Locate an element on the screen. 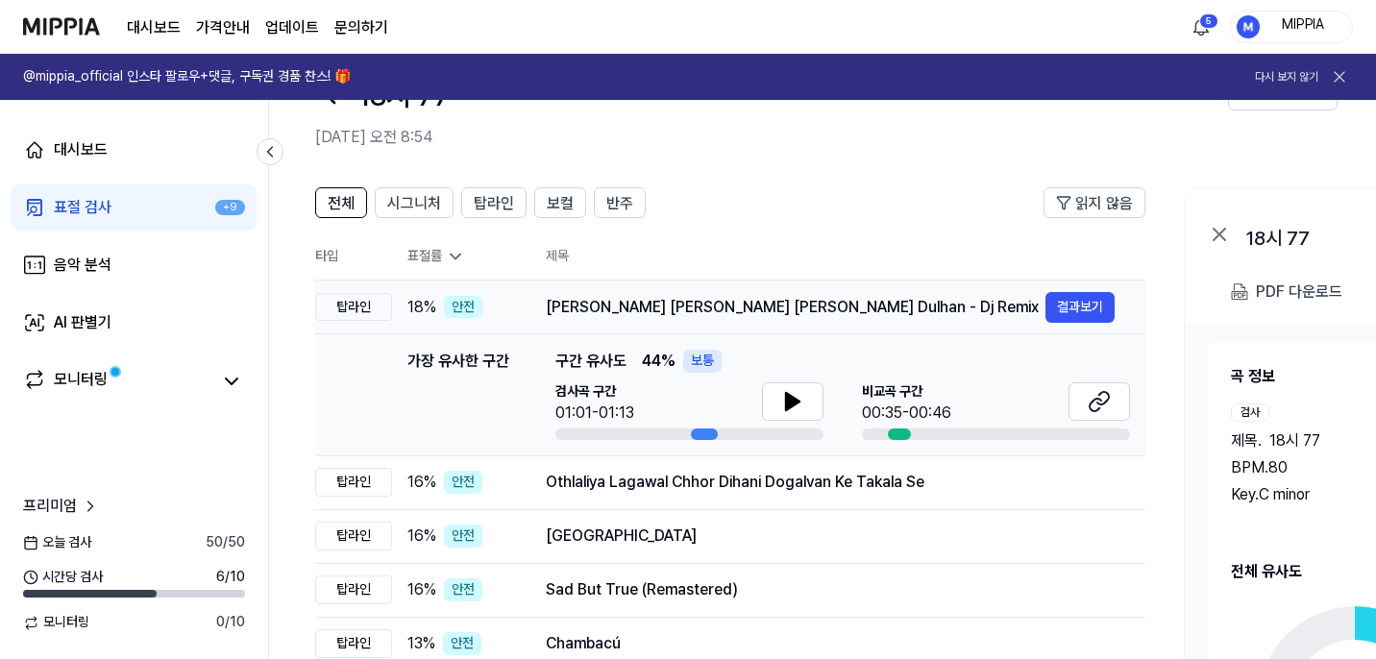 Image resolution: width=1376 pixels, height=659 pixels. span: 오늘 검사 is located at coordinates (57, 543).